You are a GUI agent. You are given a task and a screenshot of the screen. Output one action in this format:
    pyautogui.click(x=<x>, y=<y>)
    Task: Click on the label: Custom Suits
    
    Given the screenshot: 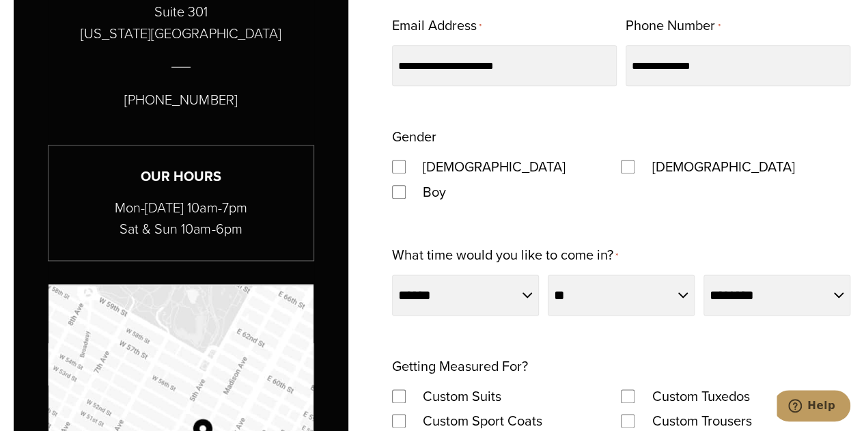 What is the action you would take?
    pyautogui.click(x=462, y=396)
    